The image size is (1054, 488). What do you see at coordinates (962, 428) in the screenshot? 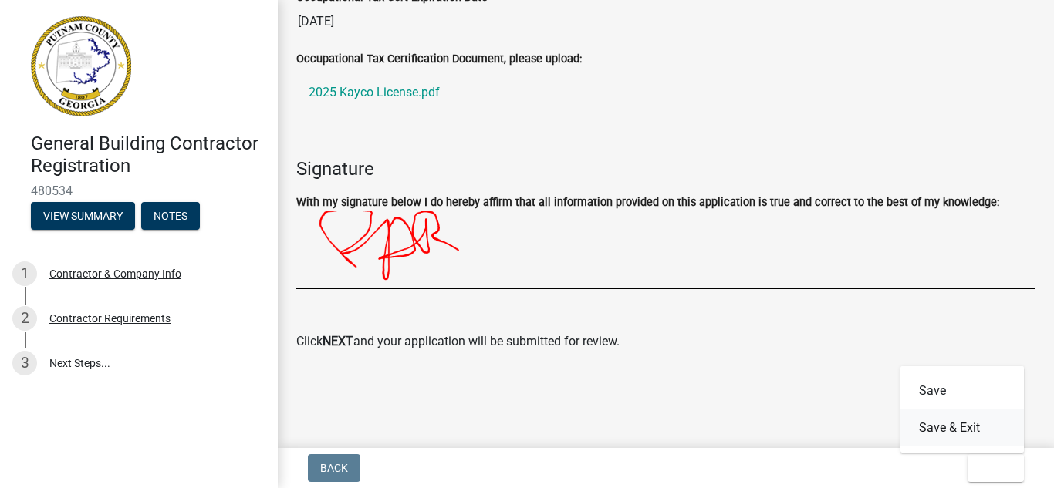
I see `button: Save & Exit` at bounding box center [962, 428].